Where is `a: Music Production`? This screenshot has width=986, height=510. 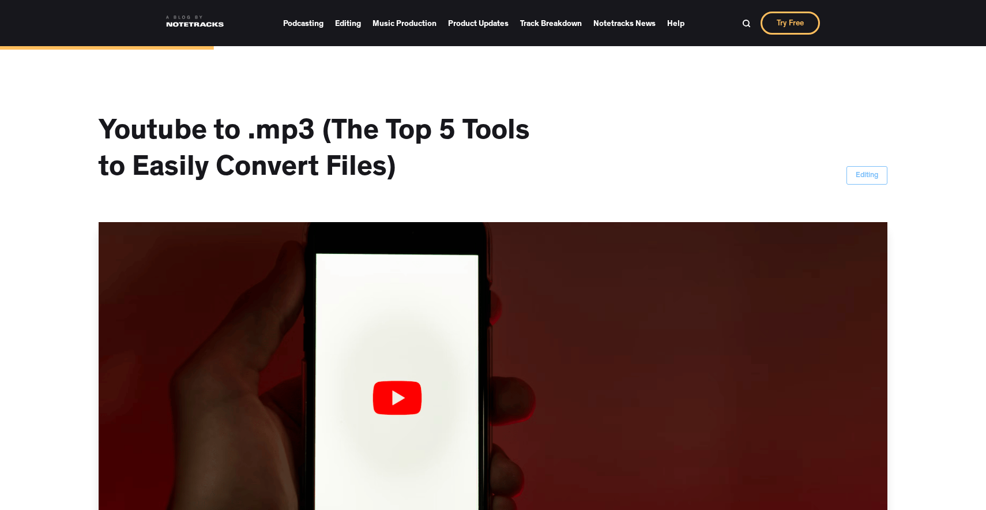
a: Music Production is located at coordinates (404, 23).